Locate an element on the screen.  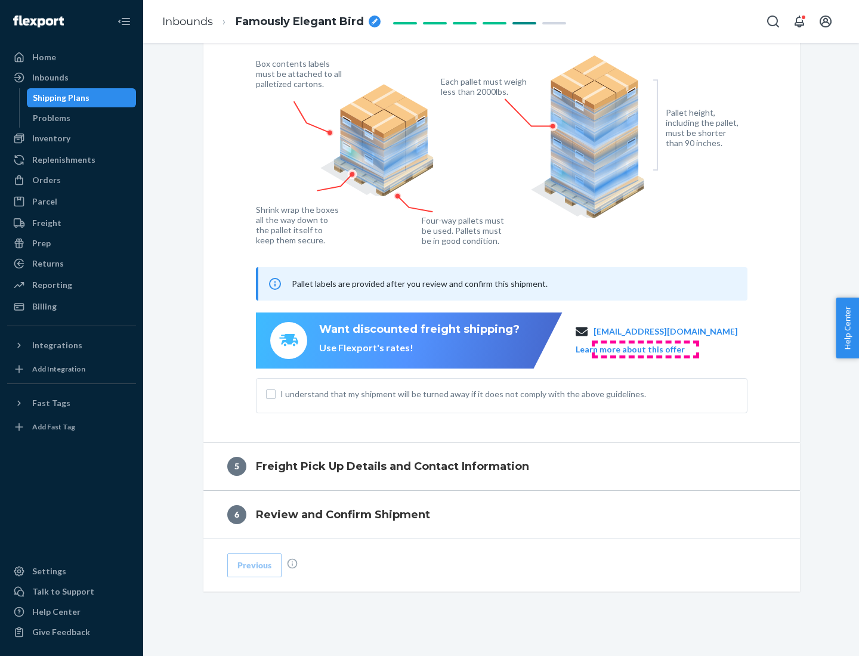
div: Want discounted freight shipping? is located at coordinates (419, 330).